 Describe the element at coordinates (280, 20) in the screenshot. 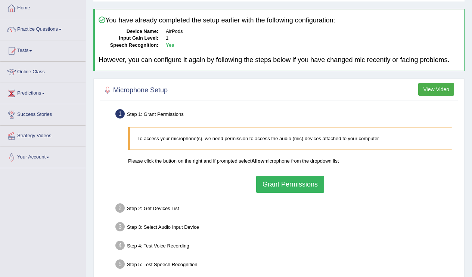

I see `h4: You have already completed the setup earlier with the following configuration:` at that location.